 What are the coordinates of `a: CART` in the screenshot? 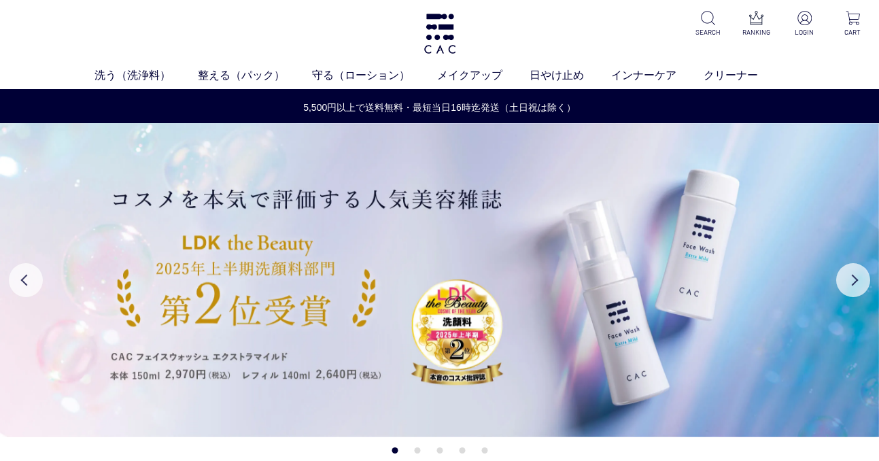 It's located at (853, 24).